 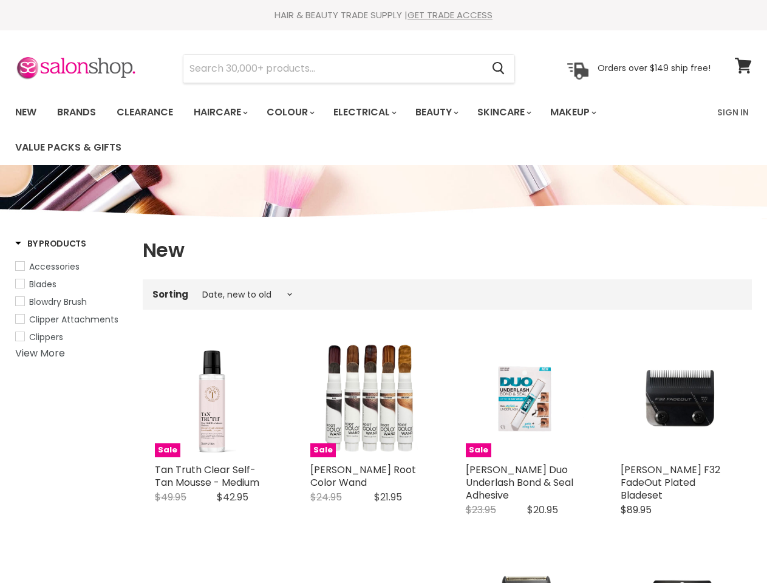 I want to click on a: Wahl F32 FadeOut Plated Bladeset Wahl F32 FadeOut Plated Bladeset, so click(x=680, y=398).